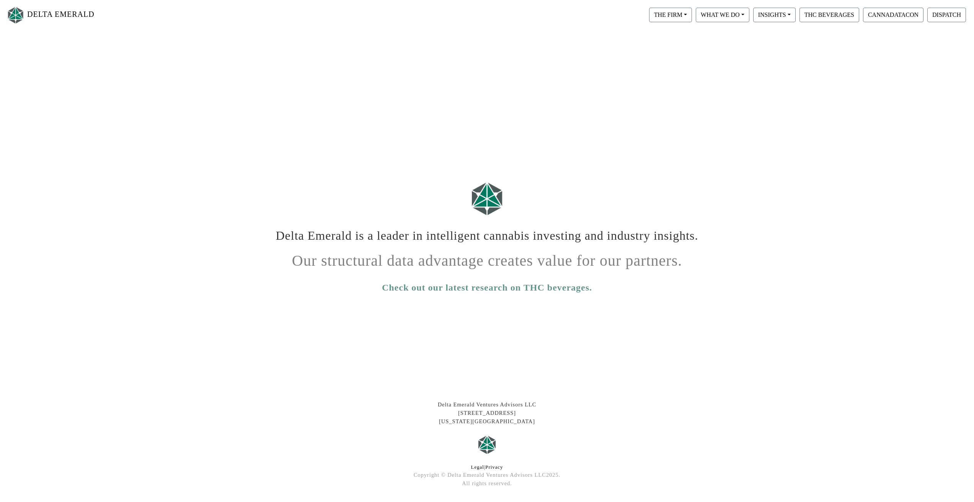 This screenshot has height=502, width=974. What do you see at coordinates (946, 14) in the screenshot?
I see `a: DISPATCH` at bounding box center [946, 14].